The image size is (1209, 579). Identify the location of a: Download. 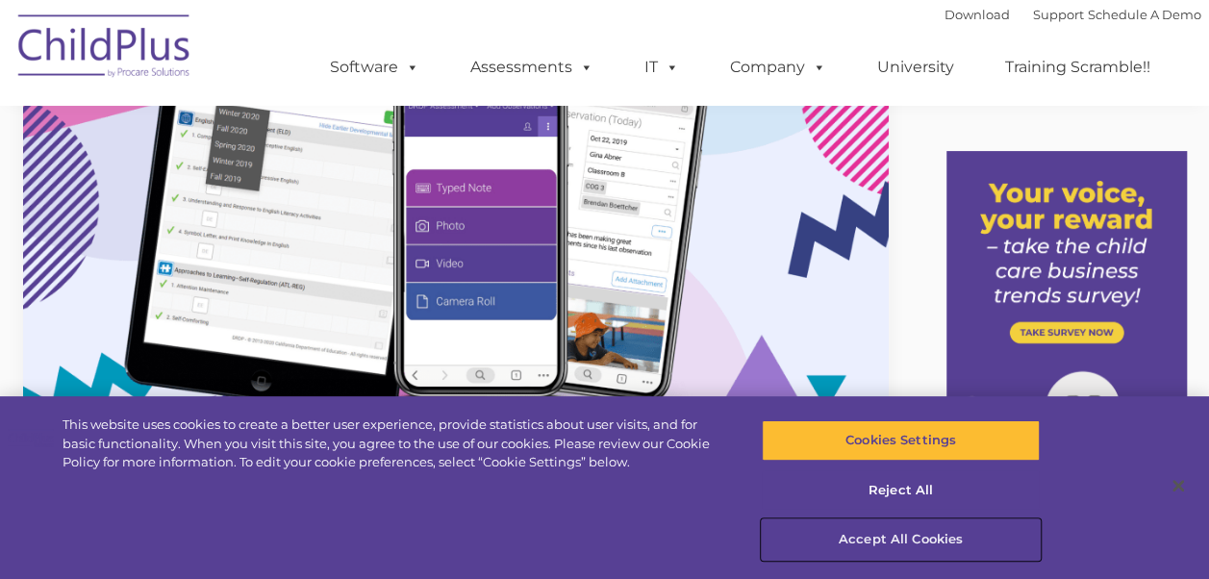
(977, 14).